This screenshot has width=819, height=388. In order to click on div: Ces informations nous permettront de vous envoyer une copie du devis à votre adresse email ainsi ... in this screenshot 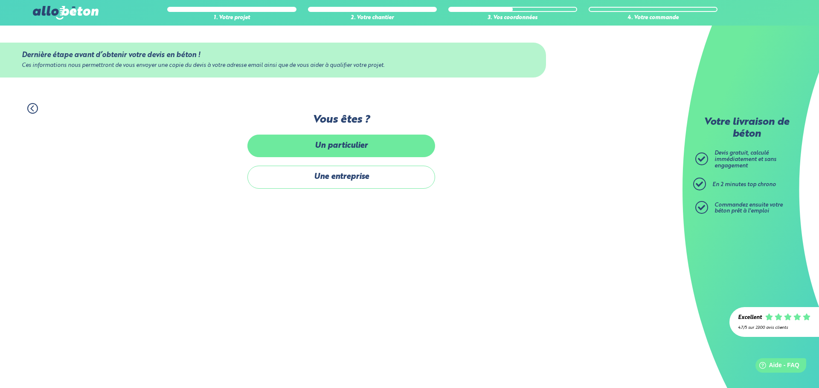, I will do `click(273, 66)`.